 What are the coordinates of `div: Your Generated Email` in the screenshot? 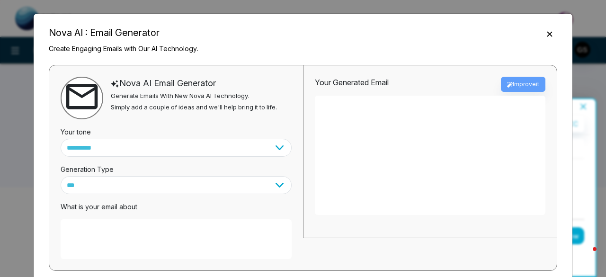 It's located at (352, 84).